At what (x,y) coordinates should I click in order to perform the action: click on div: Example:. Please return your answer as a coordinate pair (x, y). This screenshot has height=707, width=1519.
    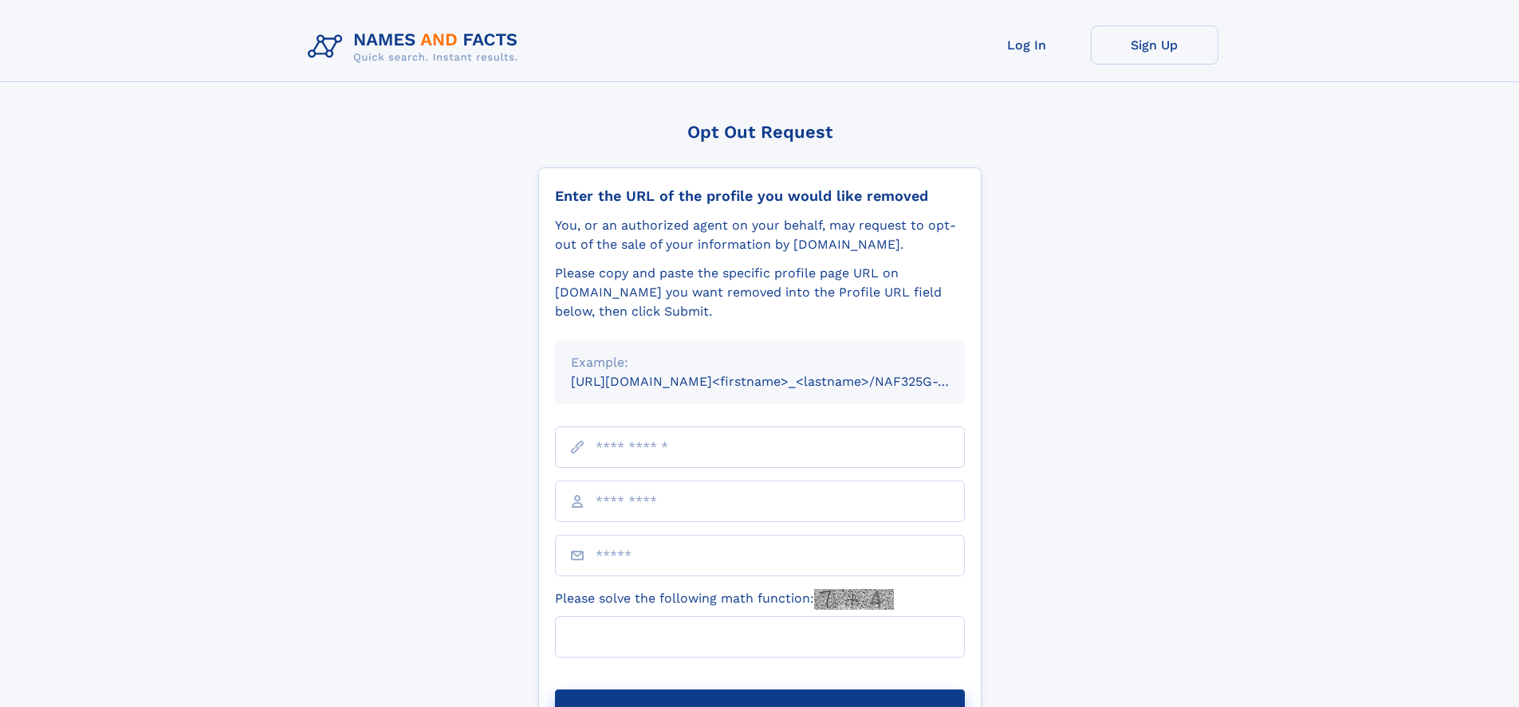
    Looking at the image, I should click on (760, 363).